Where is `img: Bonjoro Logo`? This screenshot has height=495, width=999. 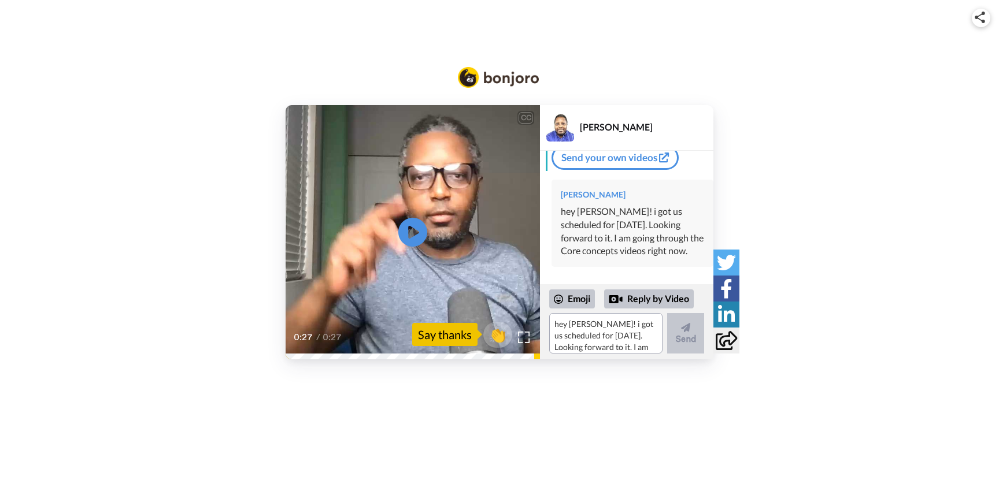
img: Bonjoro Logo is located at coordinates (498, 77).